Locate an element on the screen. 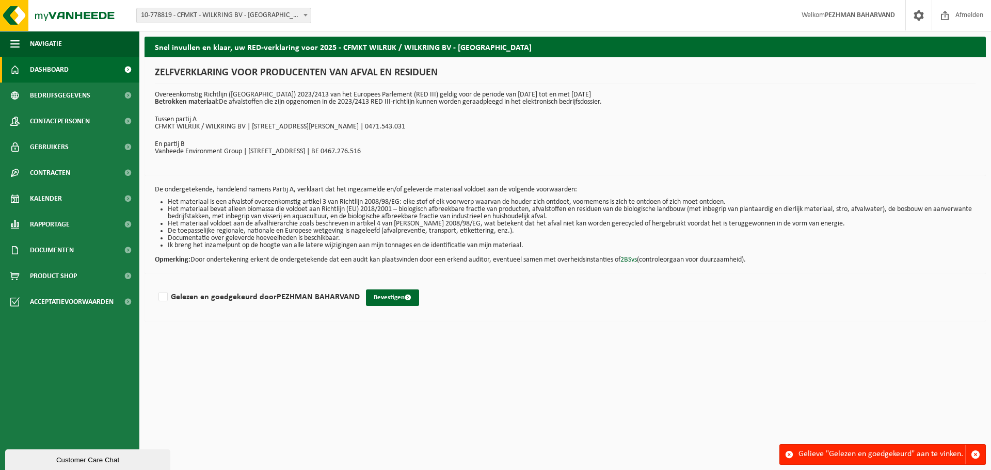 The width and height of the screenshot is (991, 470). strong: Betrokken materiaal: is located at coordinates (187, 102).